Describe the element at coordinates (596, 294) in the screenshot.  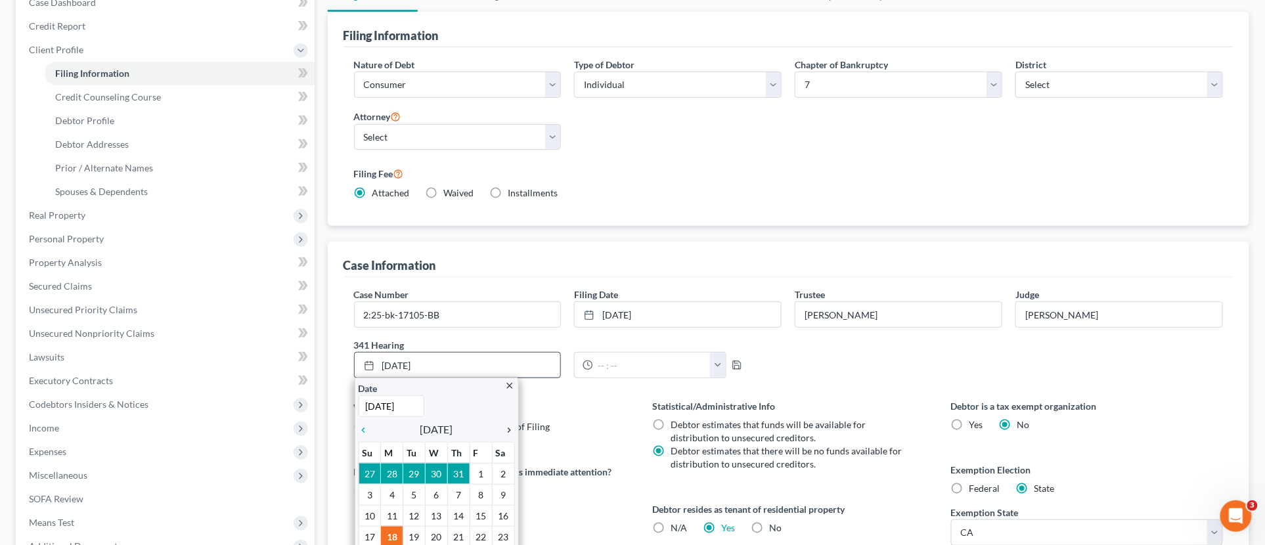
I see `label: Filing Date` at that location.